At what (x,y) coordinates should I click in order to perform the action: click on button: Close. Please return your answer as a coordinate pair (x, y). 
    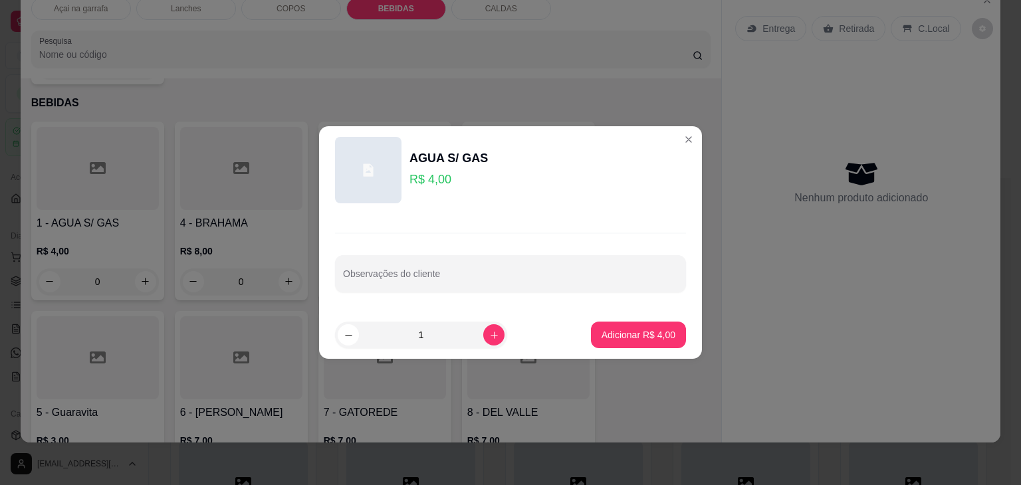
    Looking at the image, I should click on (689, 140).